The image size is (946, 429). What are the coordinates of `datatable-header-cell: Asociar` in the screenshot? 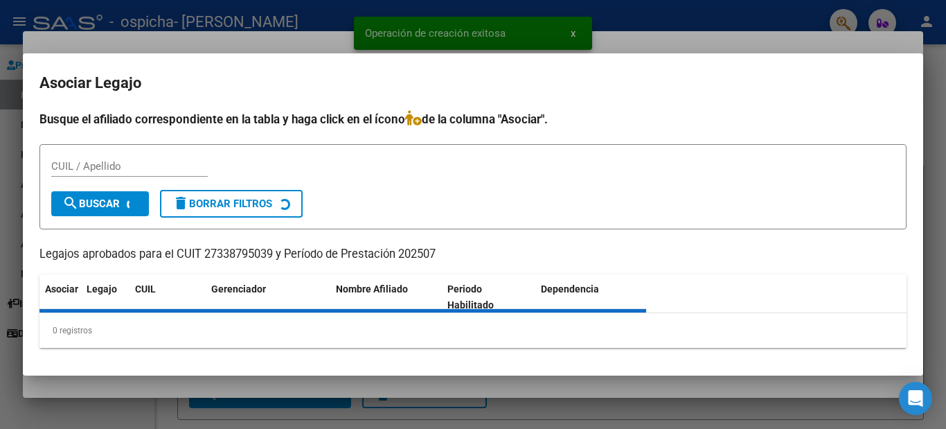 It's located at (60, 297).